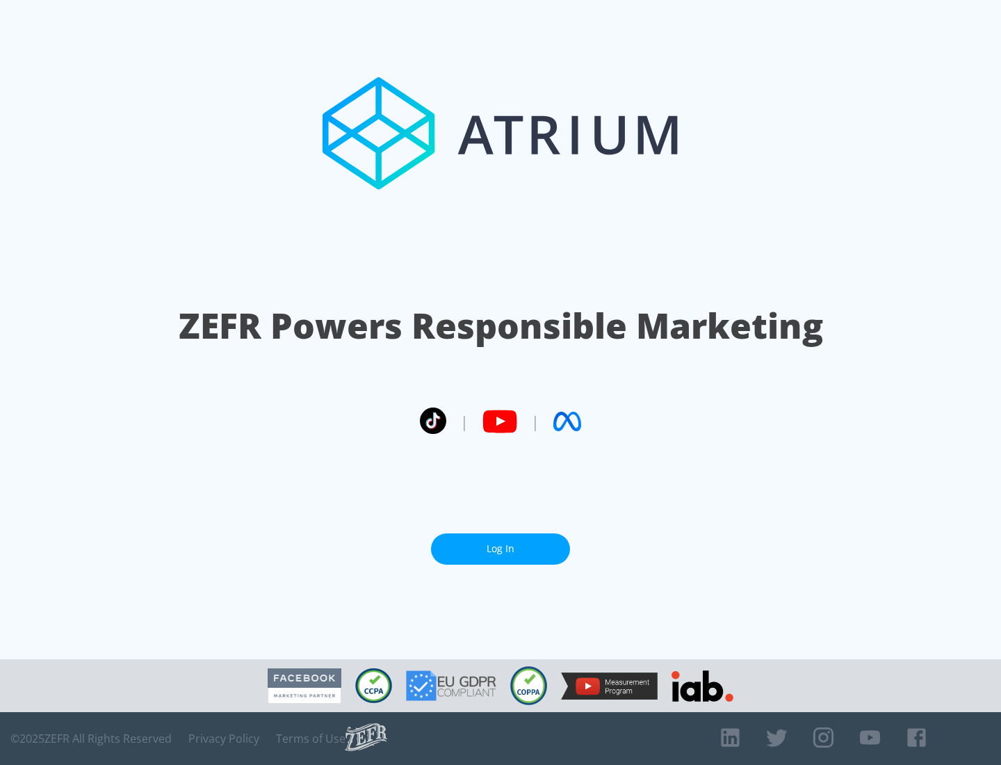 The image size is (1001, 765). I want to click on a: Privacy Policy, so click(224, 739).